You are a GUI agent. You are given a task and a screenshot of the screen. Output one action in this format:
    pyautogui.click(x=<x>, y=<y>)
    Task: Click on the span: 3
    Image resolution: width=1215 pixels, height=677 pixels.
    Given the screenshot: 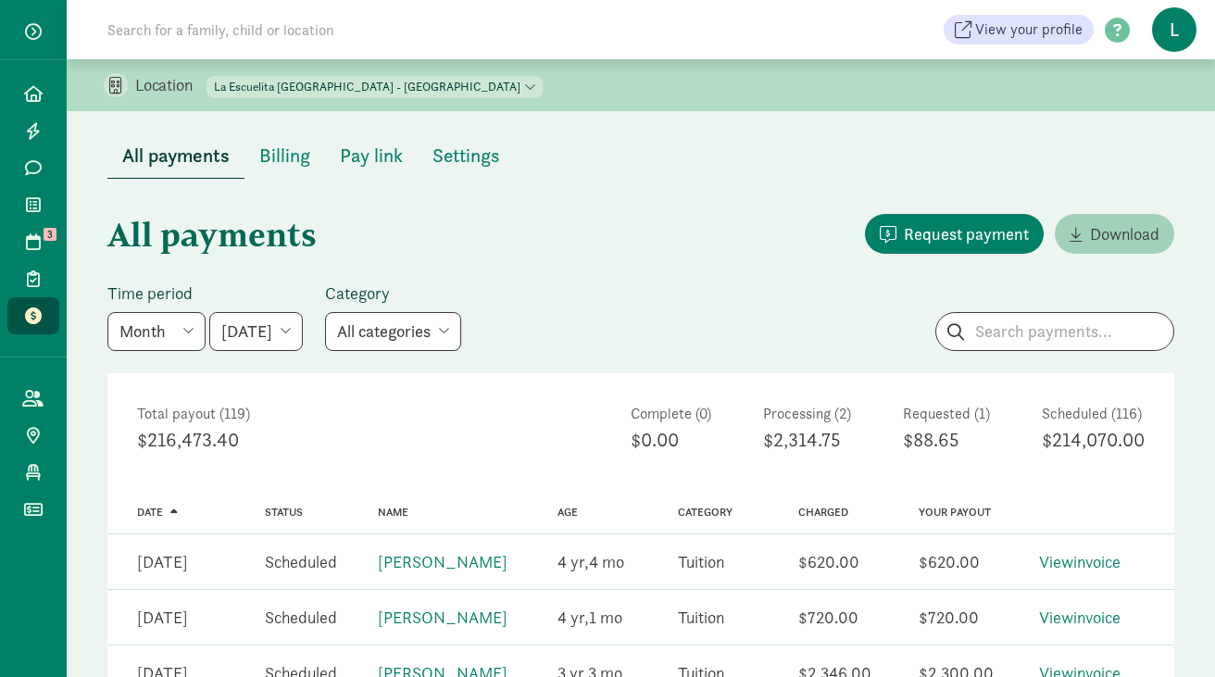 What is the action you would take?
    pyautogui.click(x=50, y=234)
    